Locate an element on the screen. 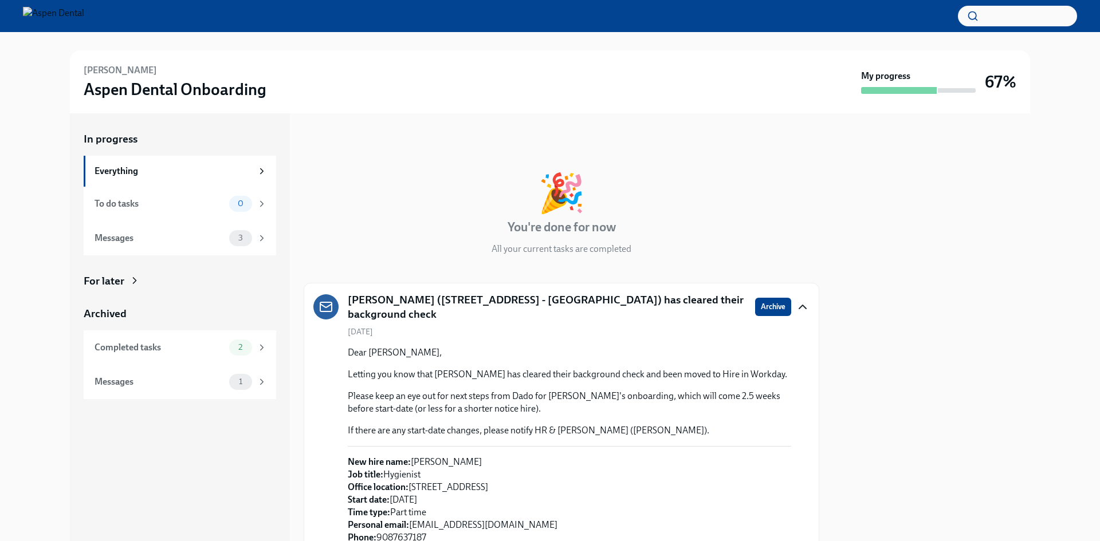  strong: Personal email: is located at coordinates (378, 525).